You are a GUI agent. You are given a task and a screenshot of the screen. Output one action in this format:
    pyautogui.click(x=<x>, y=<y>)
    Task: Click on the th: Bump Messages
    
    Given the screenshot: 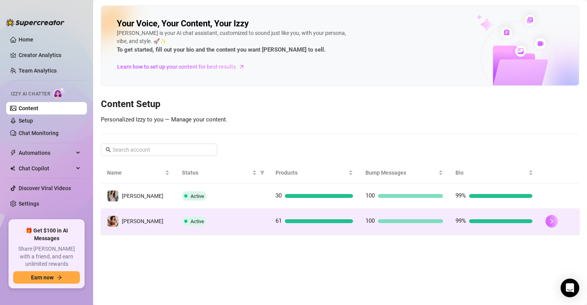 What is the action you would take?
    pyautogui.click(x=404, y=173)
    